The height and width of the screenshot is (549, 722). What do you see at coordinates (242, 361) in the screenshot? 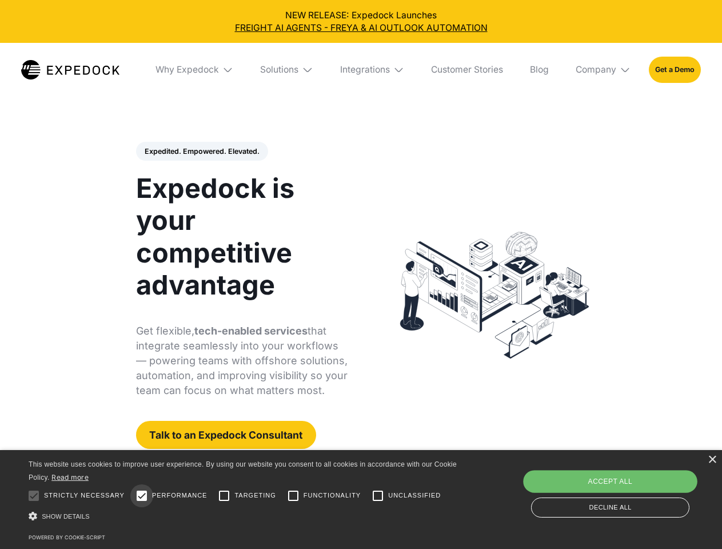
I see `p: Get flexible, that integrate seamlessly into your workflows — powering teams with offshore soluti...` at bounding box center [242, 361].